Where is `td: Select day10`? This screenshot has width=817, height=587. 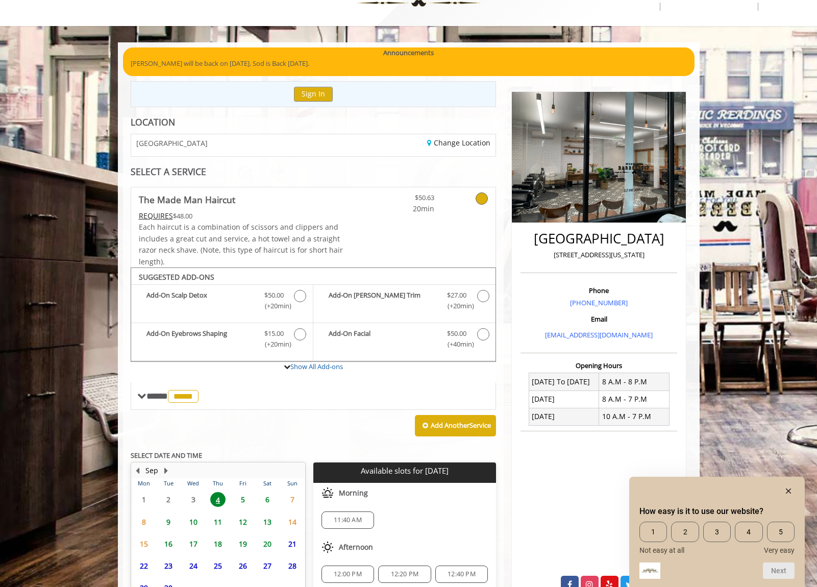
td: Select day10 is located at coordinates (193, 521).